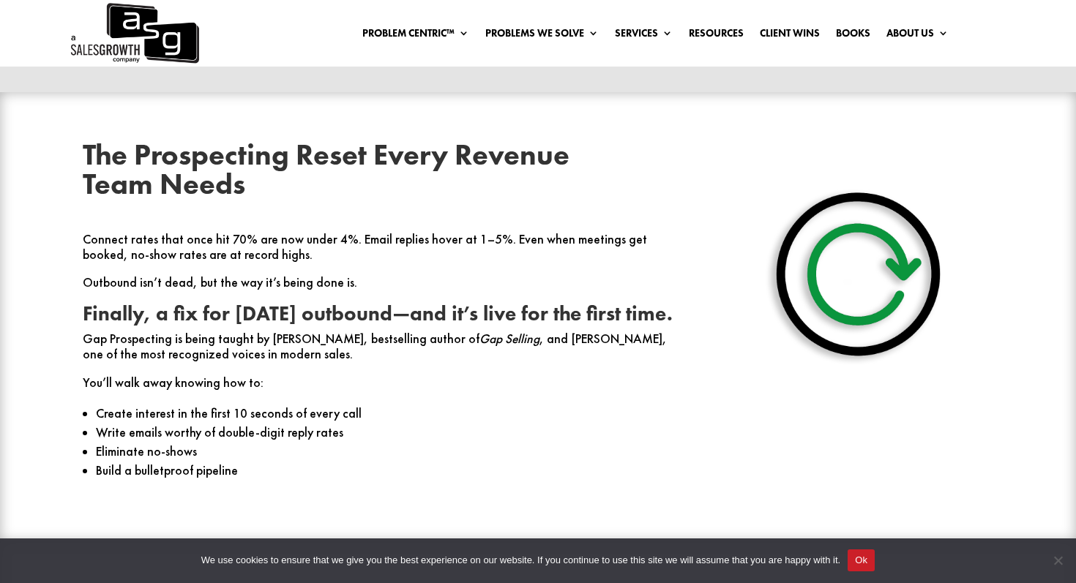 The height and width of the screenshot is (583, 1076). What do you see at coordinates (384, 471) in the screenshot?
I see `li: Build a bulletproof pipeline` at bounding box center [384, 471].